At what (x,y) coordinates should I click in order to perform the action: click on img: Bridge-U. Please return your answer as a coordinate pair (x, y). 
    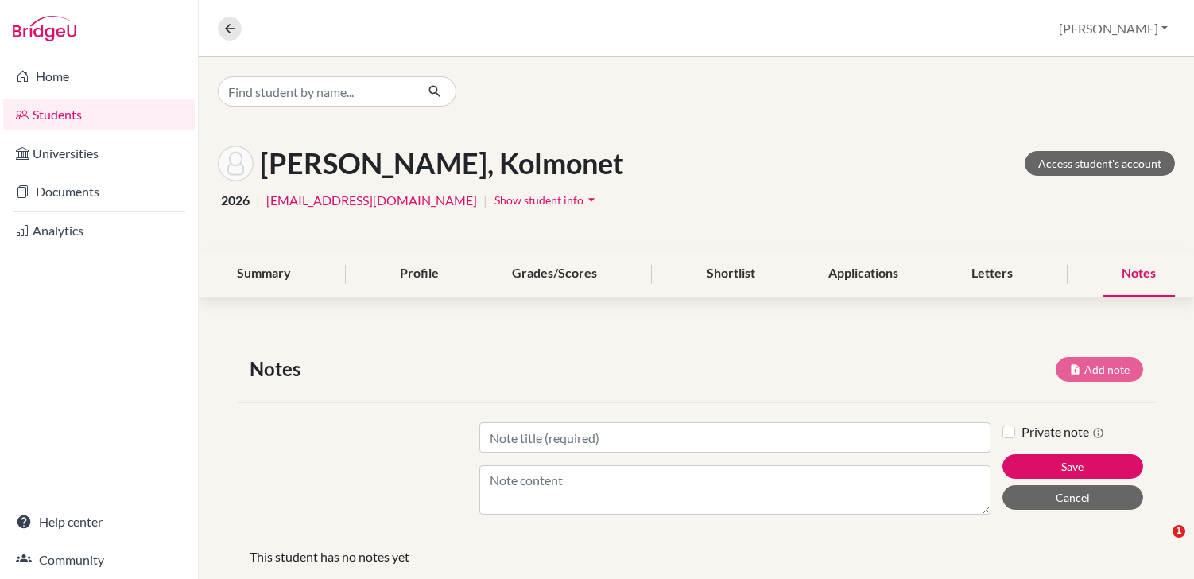
    Looking at the image, I should click on (45, 29).